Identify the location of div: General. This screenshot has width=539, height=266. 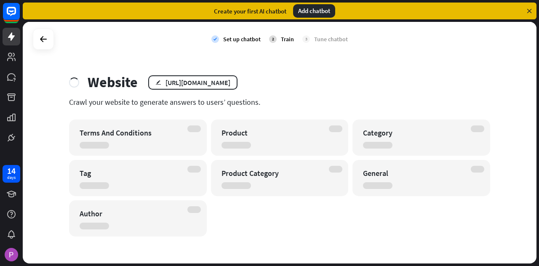
(414, 173).